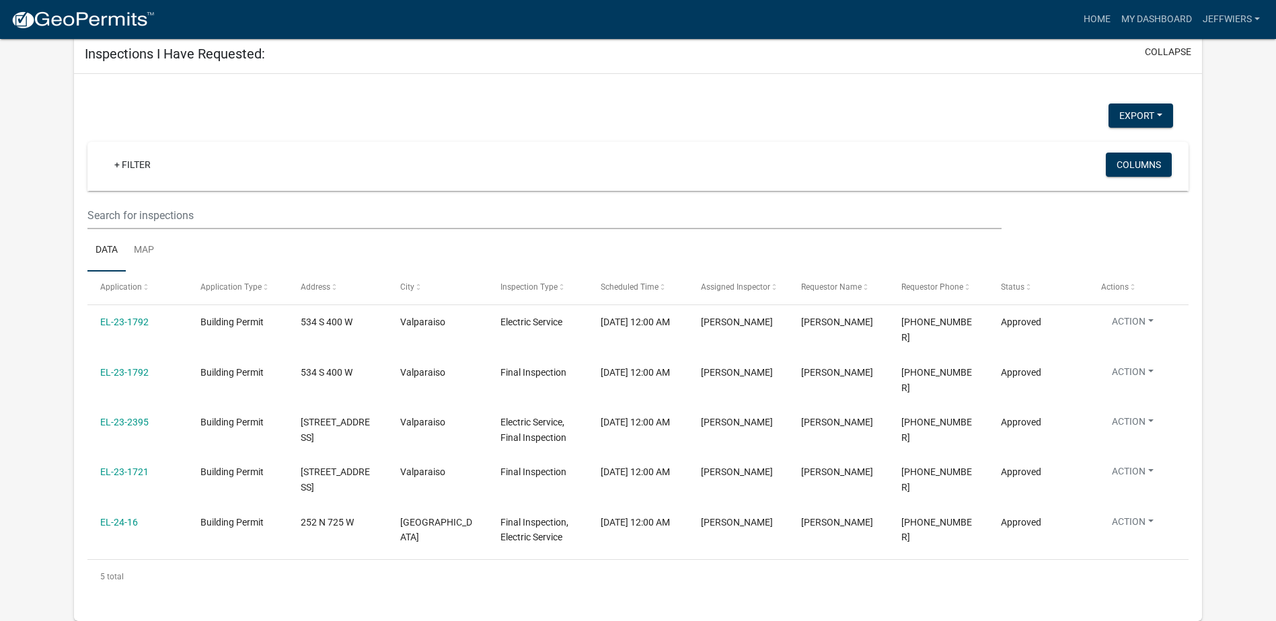  Describe the element at coordinates (237, 288) in the screenshot. I see `datatable-header-cell: Application Type` at that location.